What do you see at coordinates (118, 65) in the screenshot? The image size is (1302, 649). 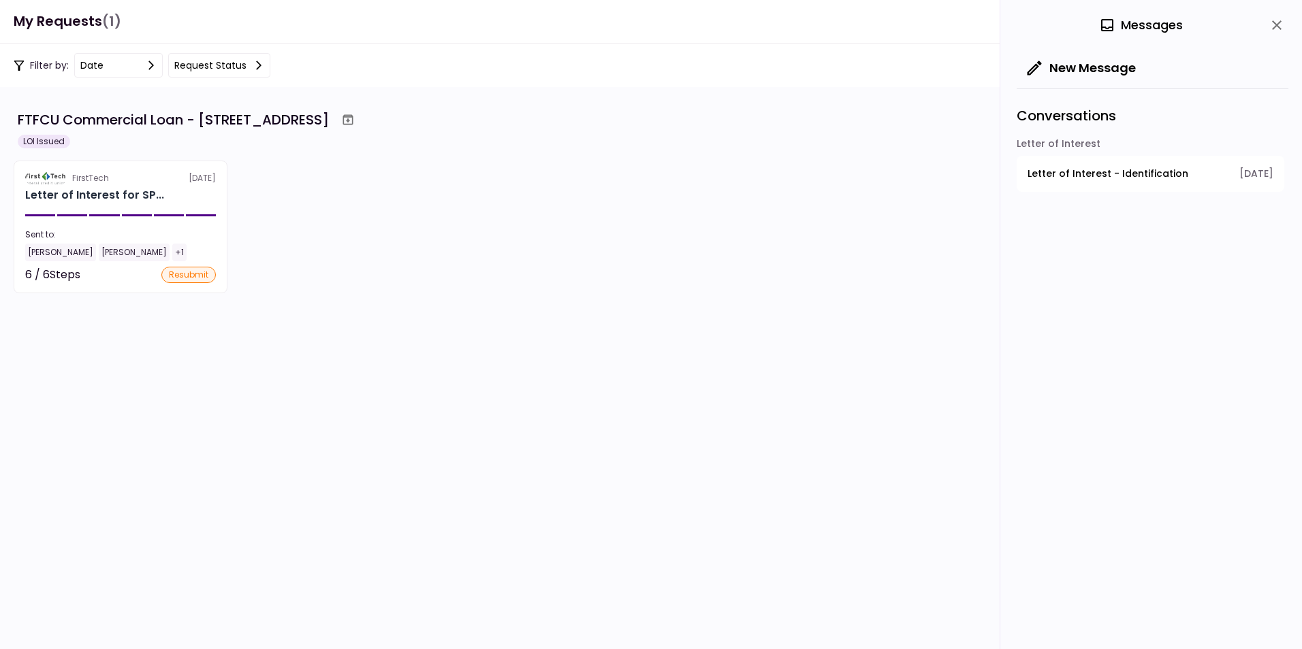 I see `button: date` at bounding box center [118, 65].